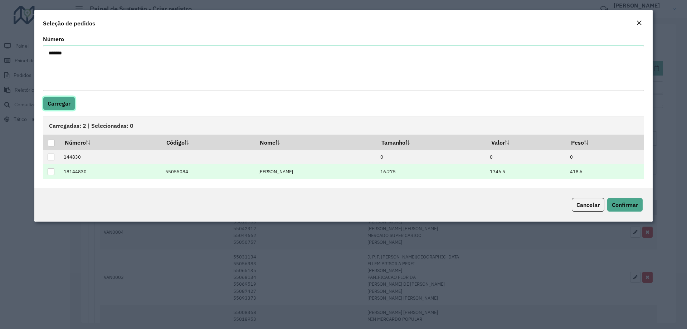 The width and height of the screenshot is (687, 329). Describe the element at coordinates (625, 205) in the screenshot. I see `button: Confirmar` at that location.